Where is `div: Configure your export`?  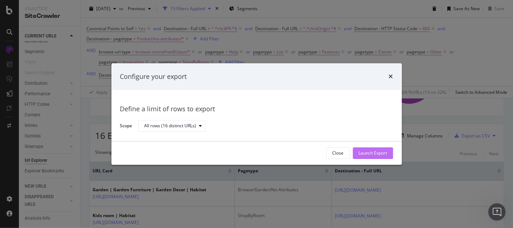 div: Configure your export is located at coordinates (154, 77).